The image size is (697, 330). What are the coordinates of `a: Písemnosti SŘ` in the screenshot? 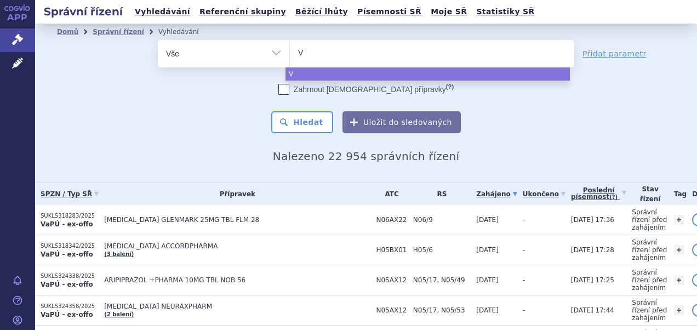 It's located at (389, 12).